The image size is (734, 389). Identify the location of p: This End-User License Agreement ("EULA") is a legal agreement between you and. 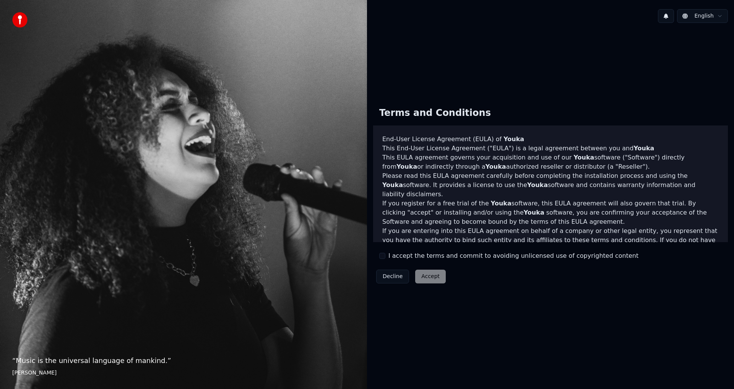
(551, 148).